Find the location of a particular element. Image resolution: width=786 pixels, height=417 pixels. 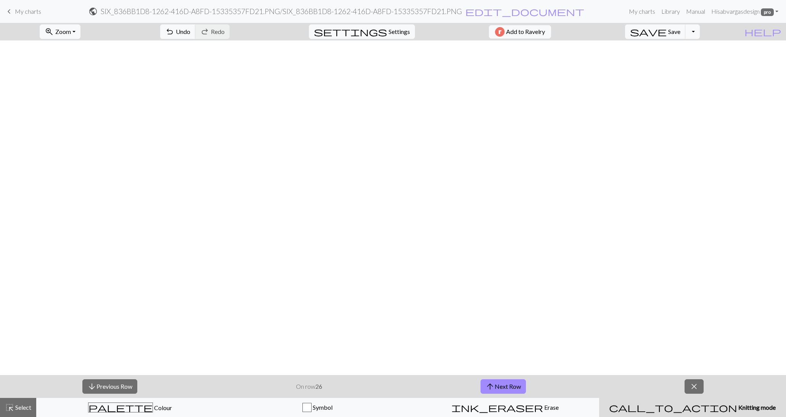

span: arrow_downward is located at coordinates (92, 386).